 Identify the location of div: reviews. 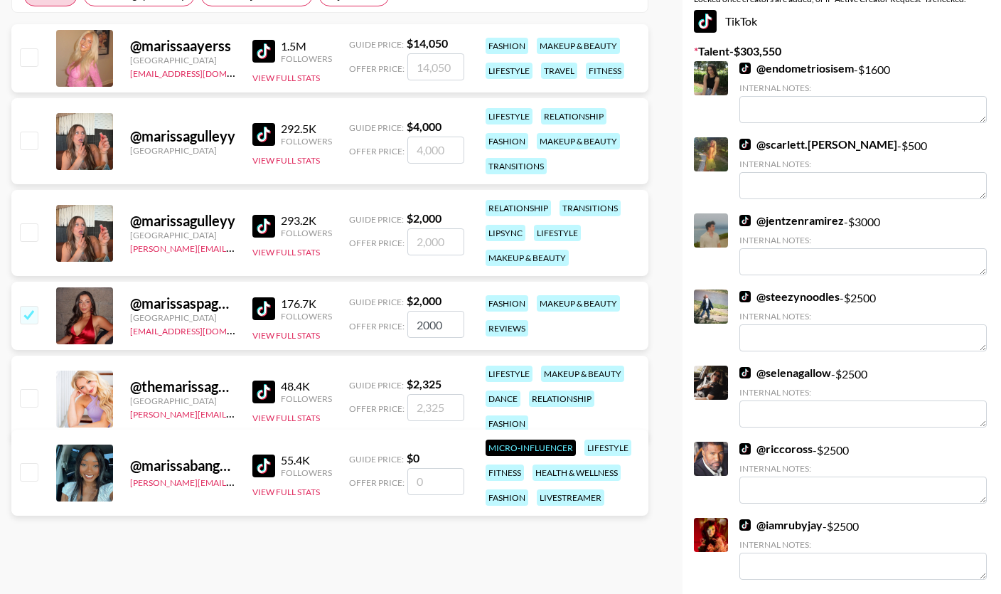
(507, 328).